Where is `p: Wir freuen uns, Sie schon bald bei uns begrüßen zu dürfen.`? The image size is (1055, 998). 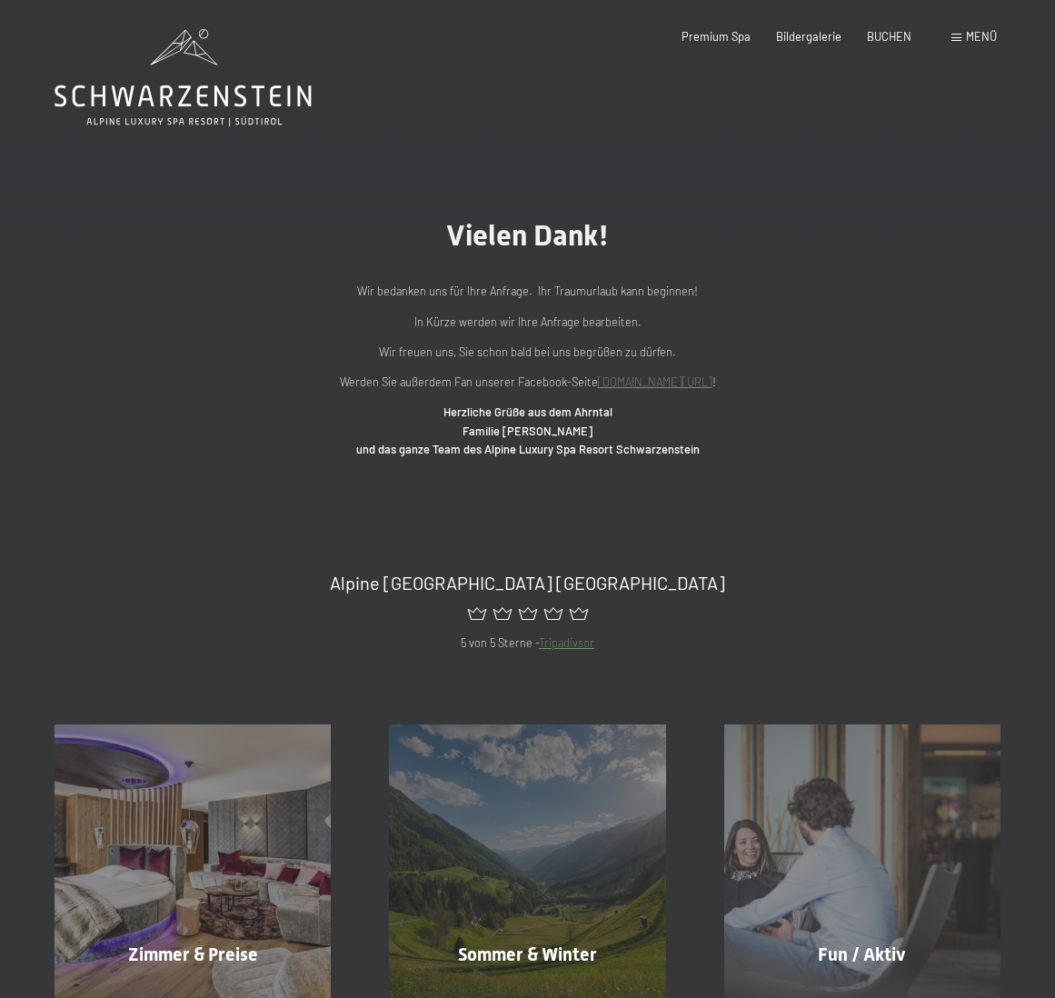
p: Wir freuen uns, Sie schon bald bei uns begrüßen zu dürfen. is located at coordinates (528, 352).